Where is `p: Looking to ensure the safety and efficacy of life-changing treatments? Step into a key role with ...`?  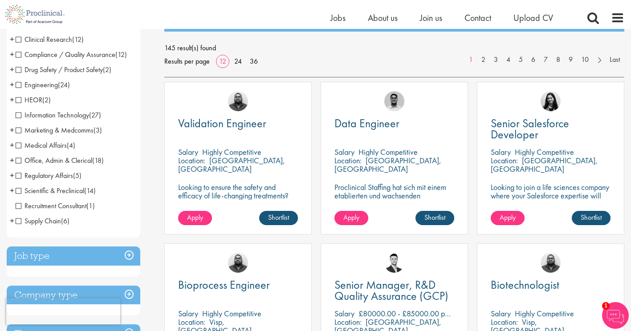 p: Looking to ensure the safety and efficacy of life-changing treatments? Step into a key role with ... is located at coordinates (238, 208).